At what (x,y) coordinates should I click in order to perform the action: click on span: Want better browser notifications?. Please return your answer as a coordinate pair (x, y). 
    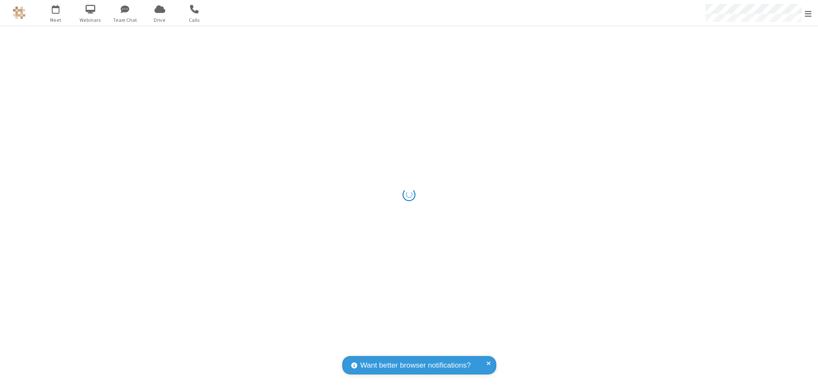
    Looking at the image, I should click on (415, 365).